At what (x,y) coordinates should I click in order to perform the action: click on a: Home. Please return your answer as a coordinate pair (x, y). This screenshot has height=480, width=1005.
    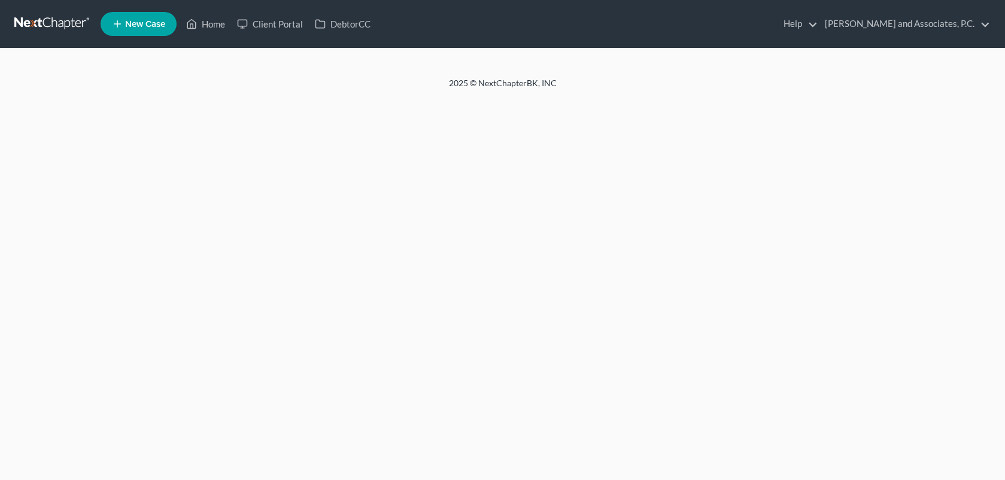
    Looking at the image, I should click on (205, 24).